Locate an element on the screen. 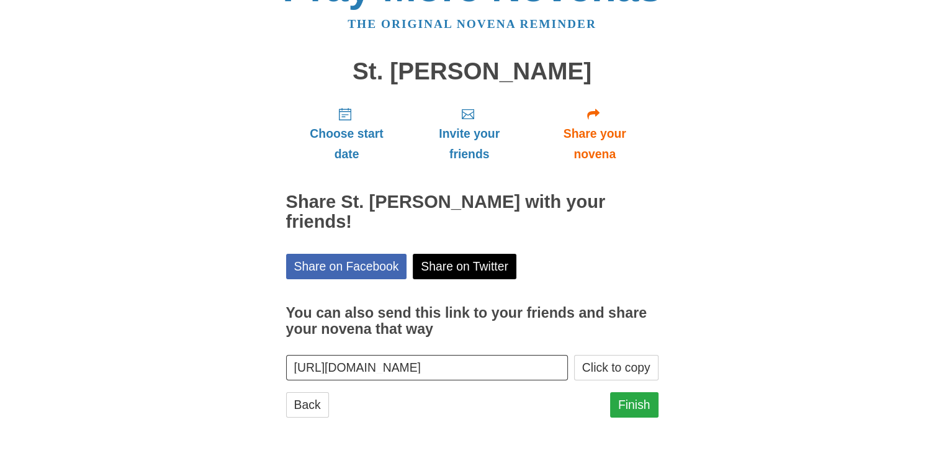  a: Share on Twitter is located at coordinates (464, 266).